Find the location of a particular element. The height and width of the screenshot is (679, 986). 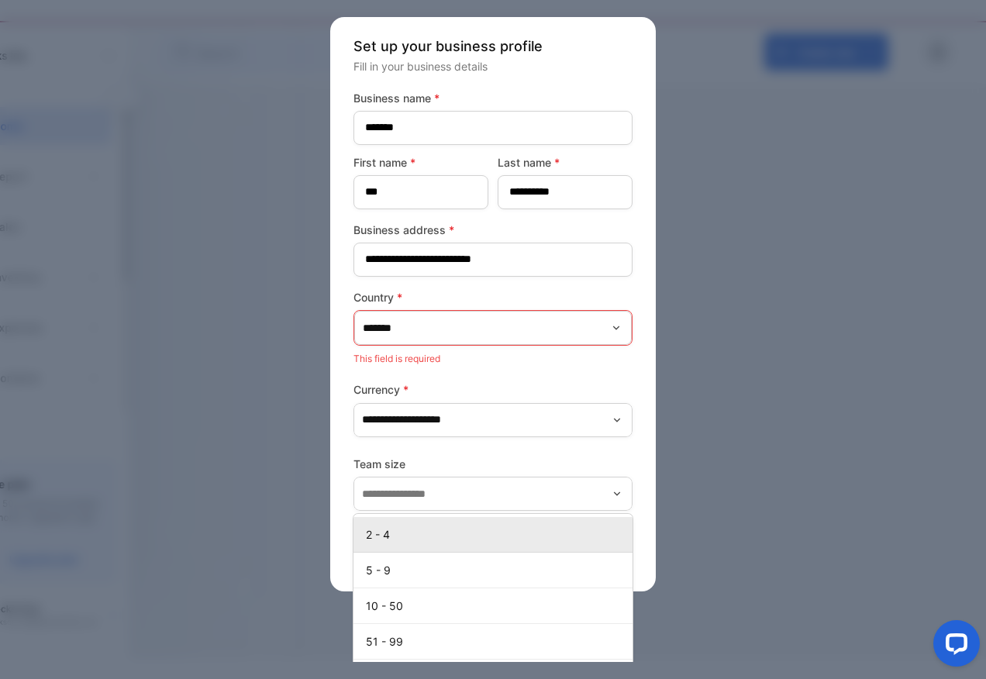

label: Last name is located at coordinates (565, 162).